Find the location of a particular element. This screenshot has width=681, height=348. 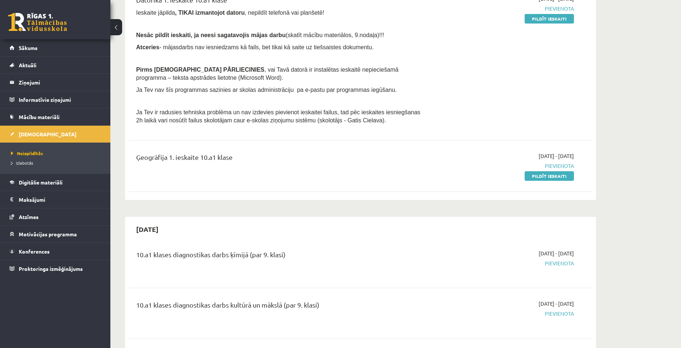

a: Neizpildītās is located at coordinates (57, 153).